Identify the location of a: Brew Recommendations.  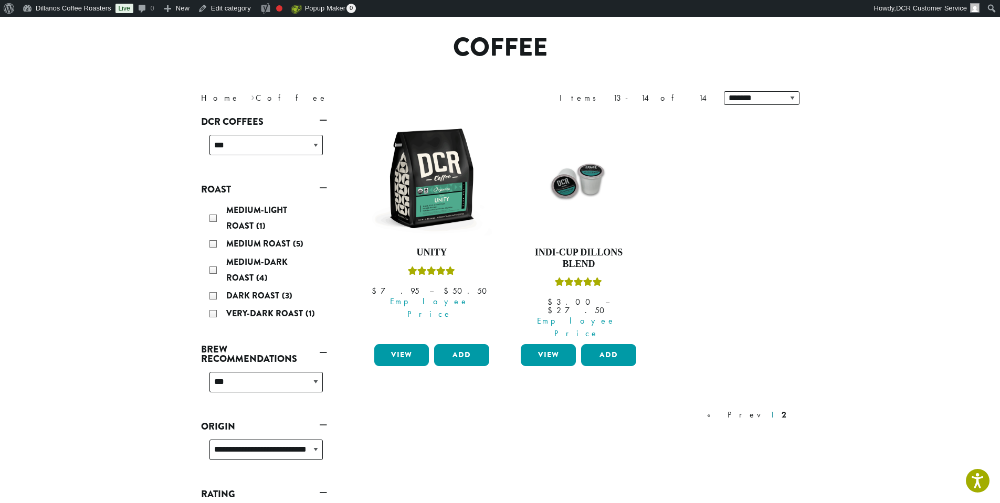
(264, 354).